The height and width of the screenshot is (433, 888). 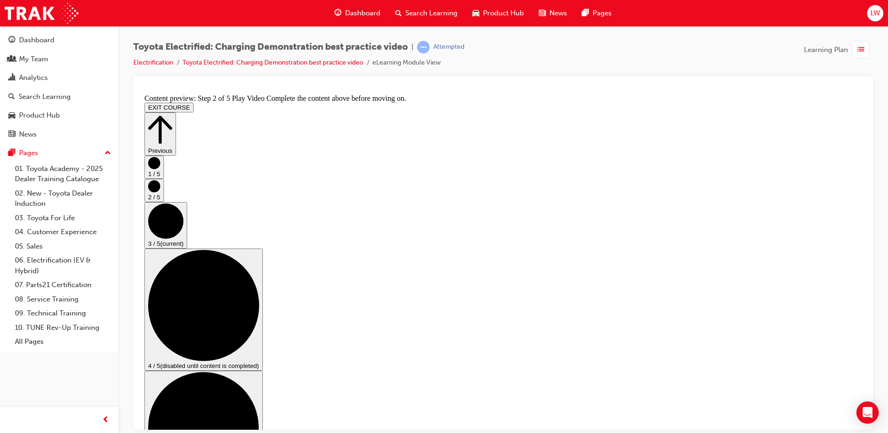 What do you see at coordinates (838, 50) in the screenshot?
I see `button: Learning Plan` at bounding box center [838, 50].